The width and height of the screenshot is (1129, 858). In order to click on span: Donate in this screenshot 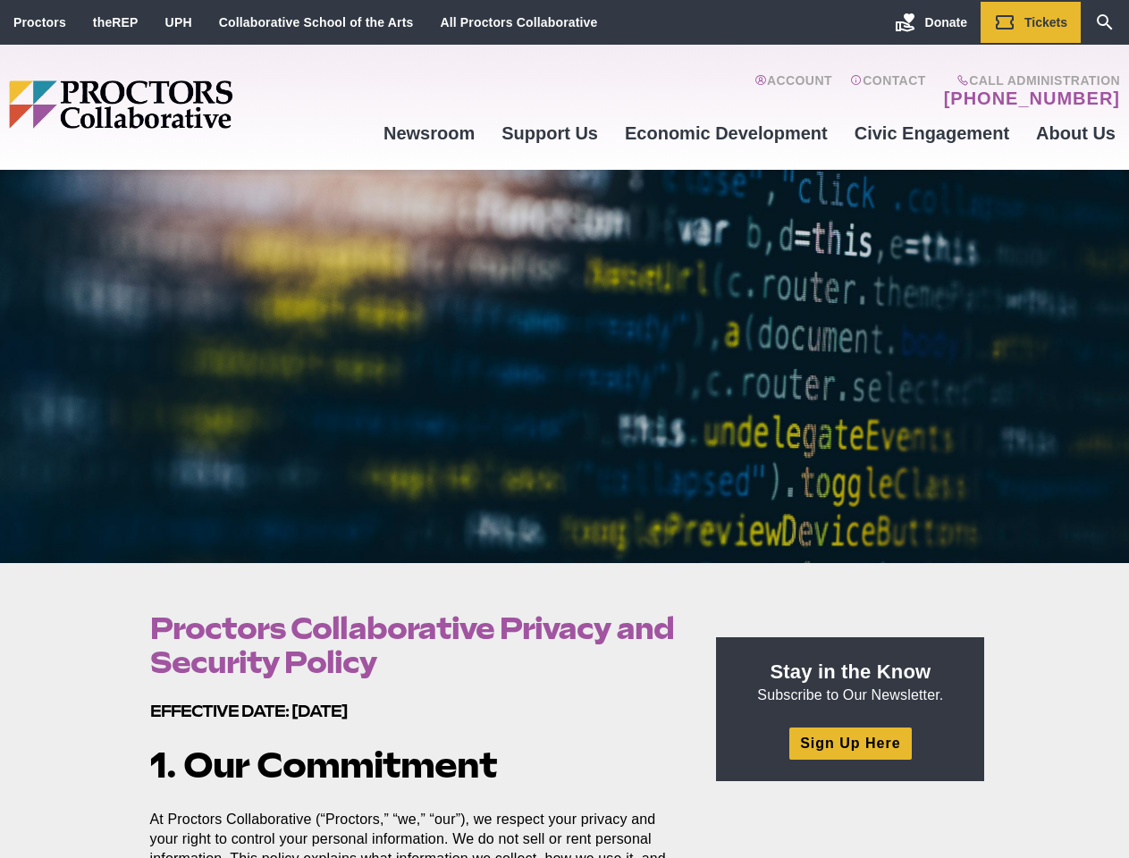, I will do `click(945, 22)`.